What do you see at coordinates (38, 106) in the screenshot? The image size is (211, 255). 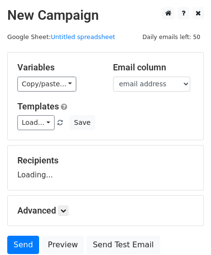 I see `a: Templates` at bounding box center [38, 106].